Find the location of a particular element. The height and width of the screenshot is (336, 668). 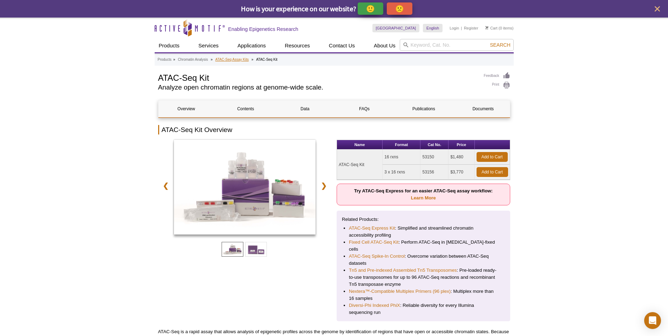

button: close is located at coordinates (657, 9).